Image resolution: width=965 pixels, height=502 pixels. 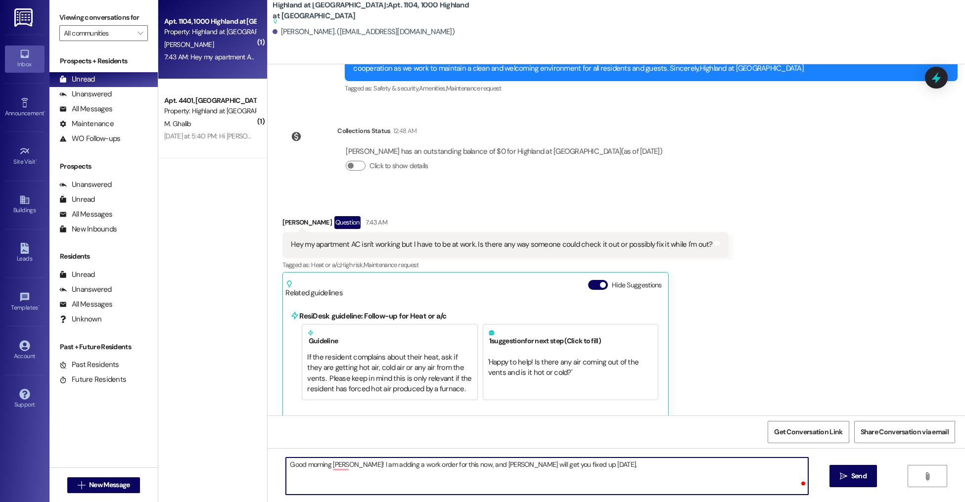 What do you see at coordinates (25, 399) in the screenshot?
I see `a: Support` at bounding box center [25, 399].